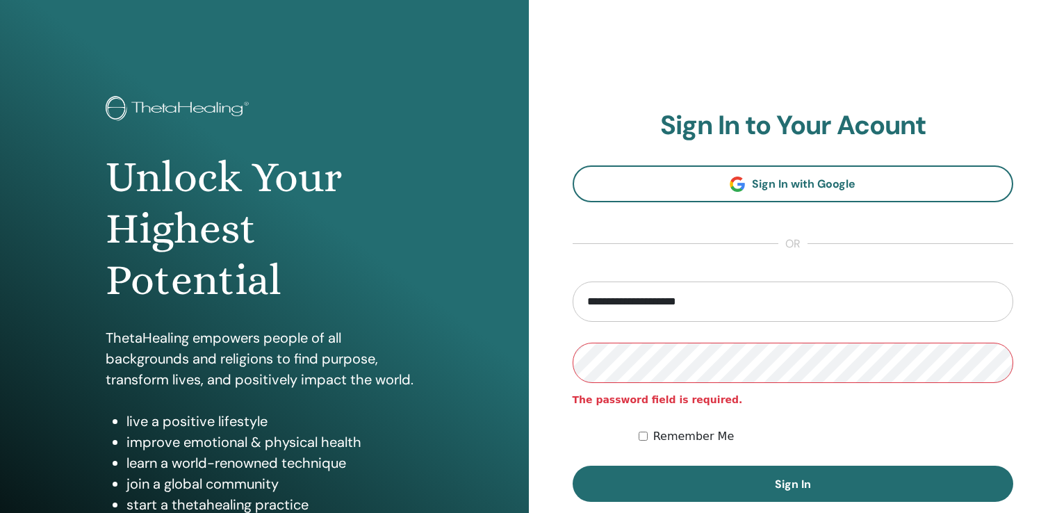 The width and height of the screenshot is (1057, 513). I want to click on li: improve emotional & physical health, so click(274, 442).